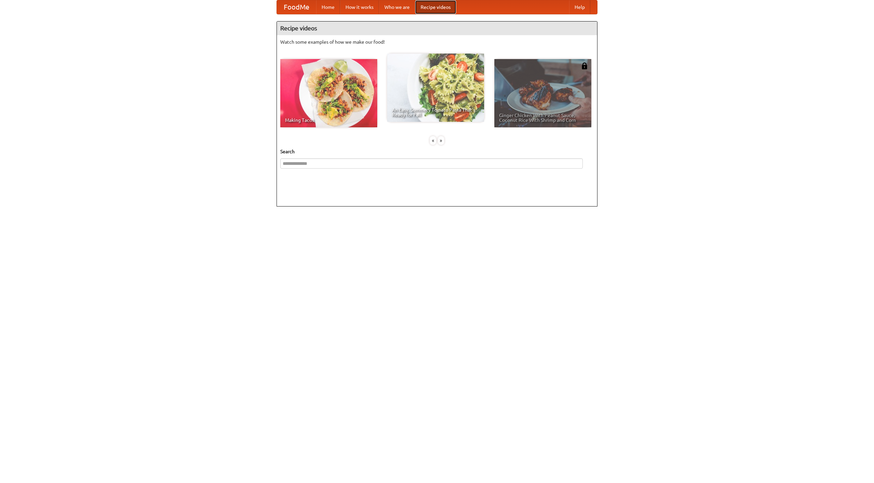 The width and height of the screenshot is (874, 483). Describe the element at coordinates (579, 7) in the screenshot. I see `a: Help` at that location.